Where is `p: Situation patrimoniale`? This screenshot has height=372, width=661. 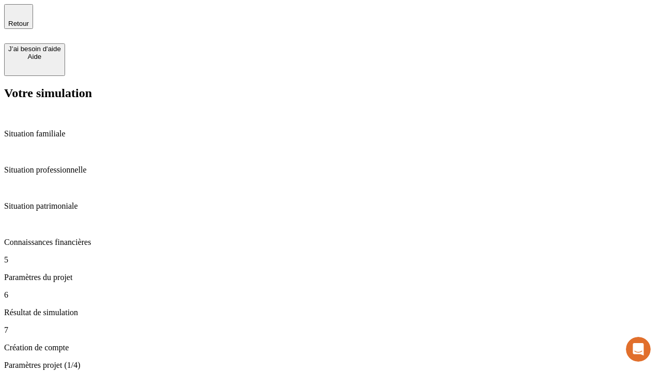 p: Situation patrimoniale is located at coordinates (331, 206).